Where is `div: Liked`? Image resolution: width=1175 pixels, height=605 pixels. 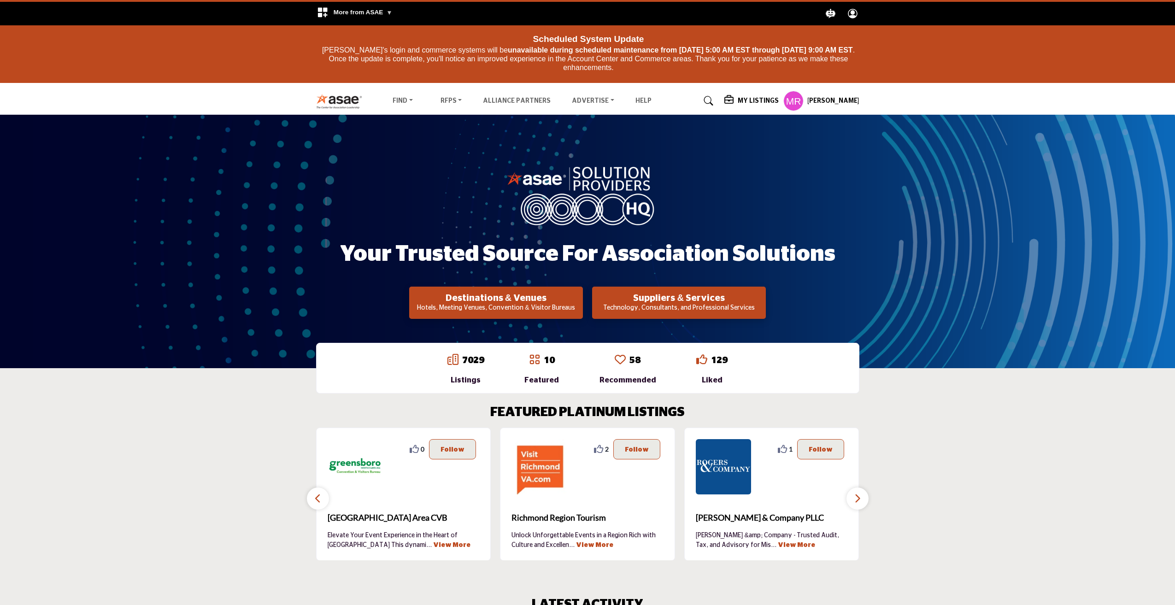
div: Liked is located at coordinates (712, 380).